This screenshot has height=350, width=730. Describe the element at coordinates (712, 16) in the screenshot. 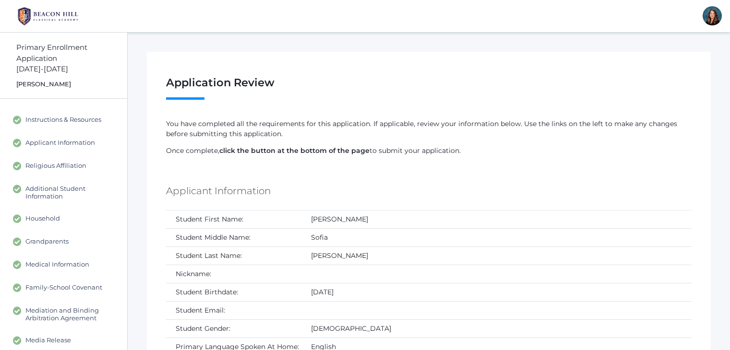

I see `div: Heather Mangimelli` at that location.